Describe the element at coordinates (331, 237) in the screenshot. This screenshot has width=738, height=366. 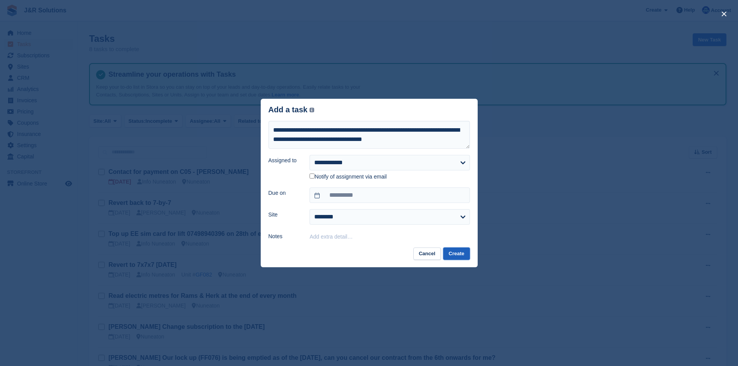
I see `button: Add extra detail…` at that location.